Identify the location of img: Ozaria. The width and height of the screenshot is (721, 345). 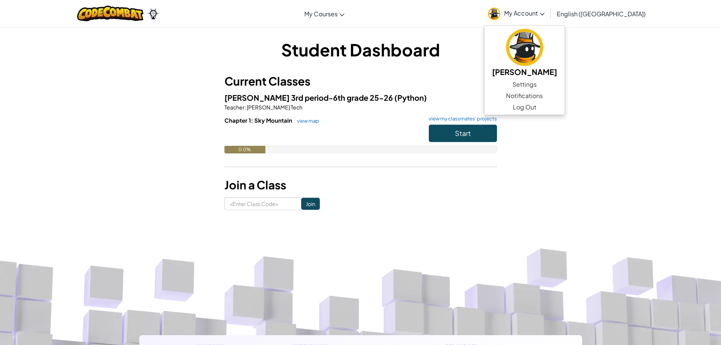
(153, 14).